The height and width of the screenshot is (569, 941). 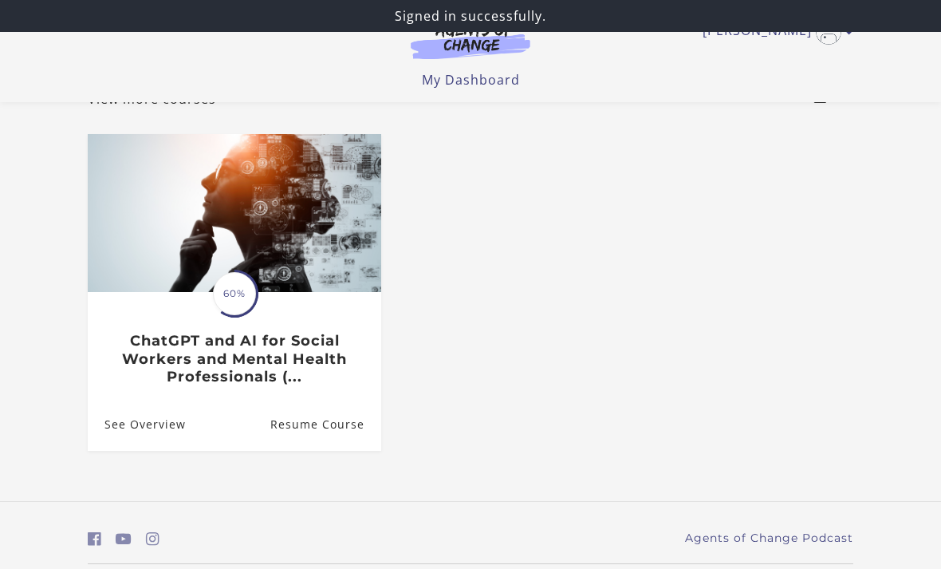 I want to click on a: ChatGPT and AI for Social Workers and Mental Health Professionals (...: See Overview, so click(x=136, y=423).